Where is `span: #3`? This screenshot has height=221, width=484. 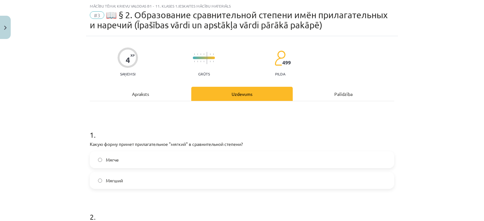
span: #3 is located at coordinates (97, 15).